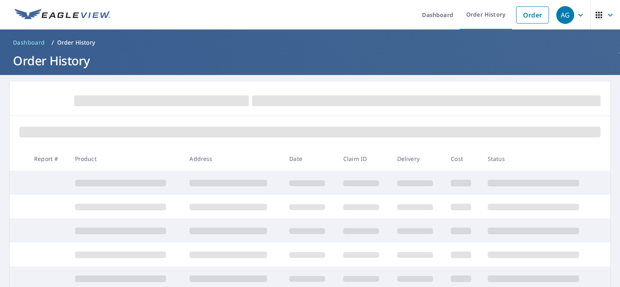 This screenshot has width=620, height=287. What do you see at coordinates (126, 159) in the screenshot?
I see `th: Product` at bounding box center [126, 159].